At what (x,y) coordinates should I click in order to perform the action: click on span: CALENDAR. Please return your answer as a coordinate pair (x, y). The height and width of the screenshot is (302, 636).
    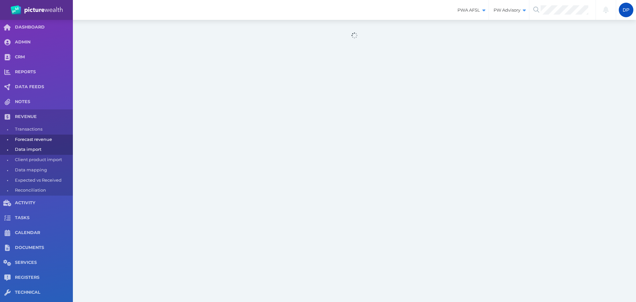
    Looking at the image, I should click on (44, 232).